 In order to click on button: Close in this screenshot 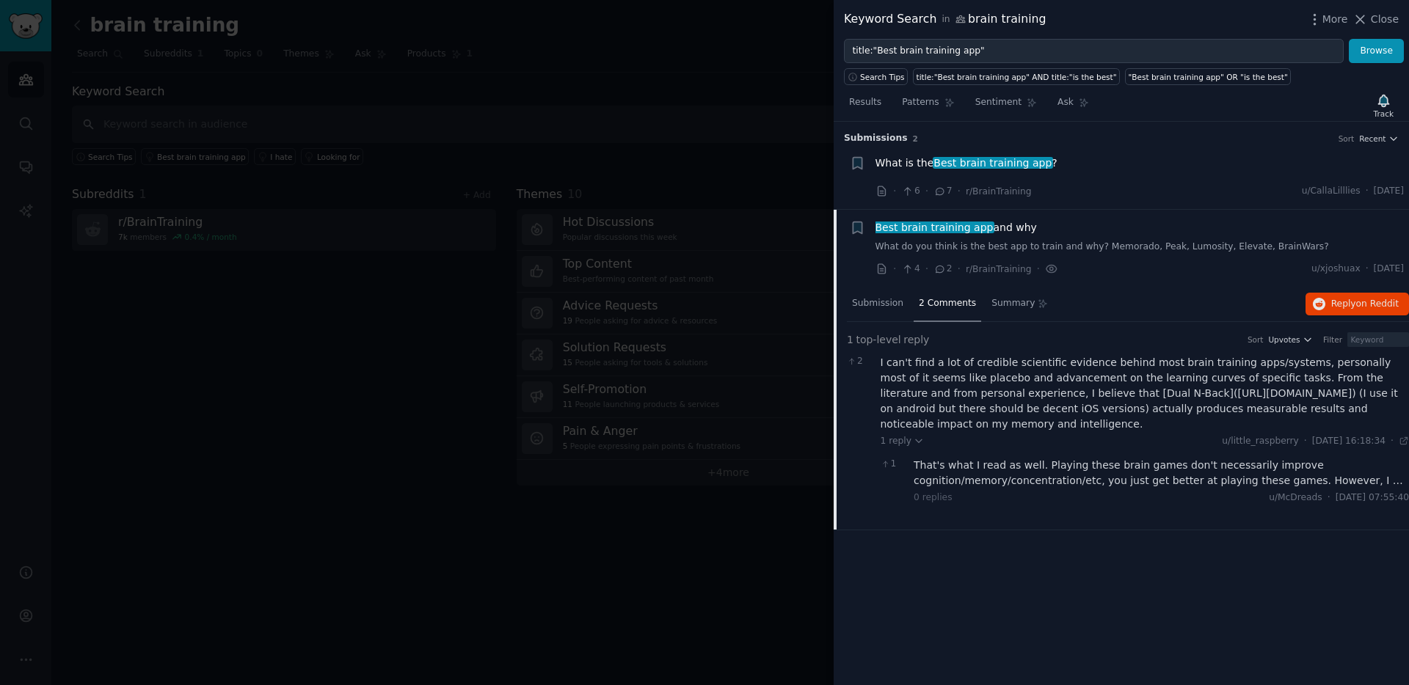, I will do `click(1375, 19)`.